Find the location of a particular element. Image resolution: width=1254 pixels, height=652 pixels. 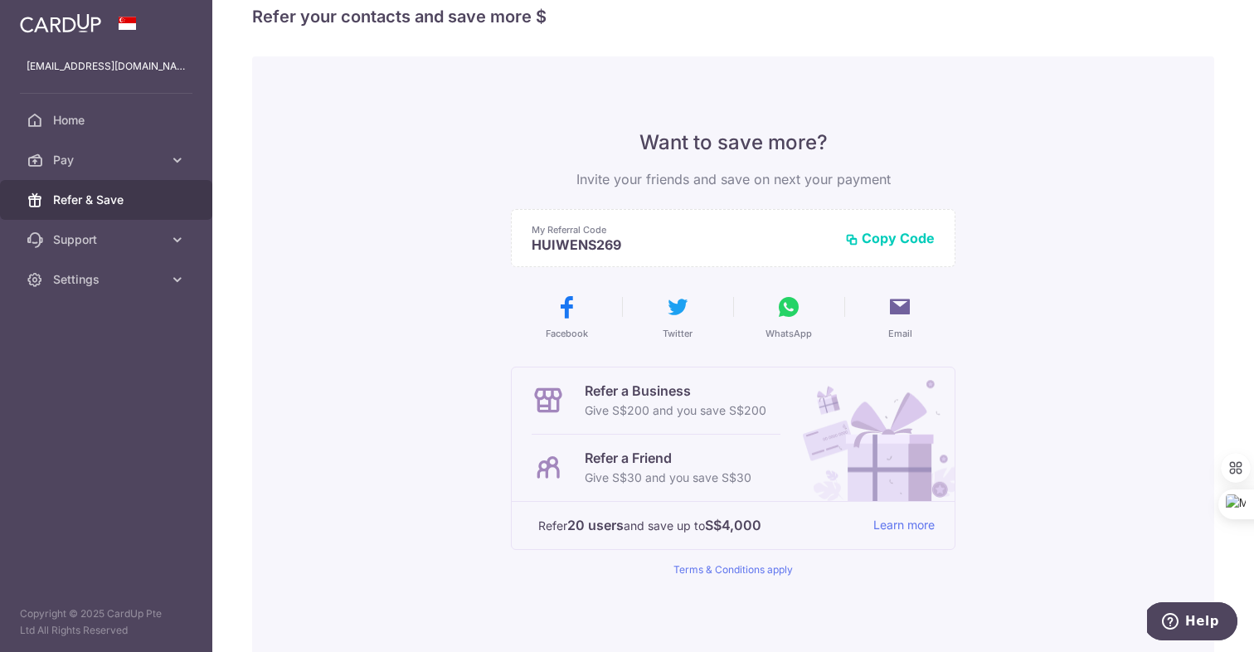

p: HUIWENS269 is located at coordinates (682, 245).